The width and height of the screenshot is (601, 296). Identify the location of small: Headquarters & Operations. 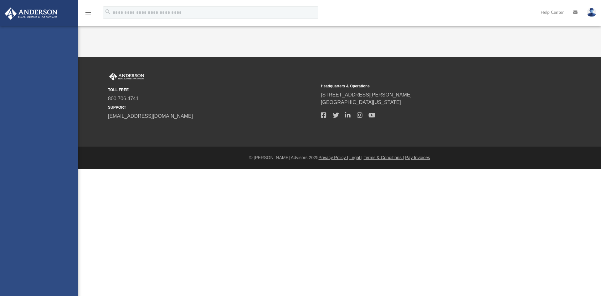
(425, 86).